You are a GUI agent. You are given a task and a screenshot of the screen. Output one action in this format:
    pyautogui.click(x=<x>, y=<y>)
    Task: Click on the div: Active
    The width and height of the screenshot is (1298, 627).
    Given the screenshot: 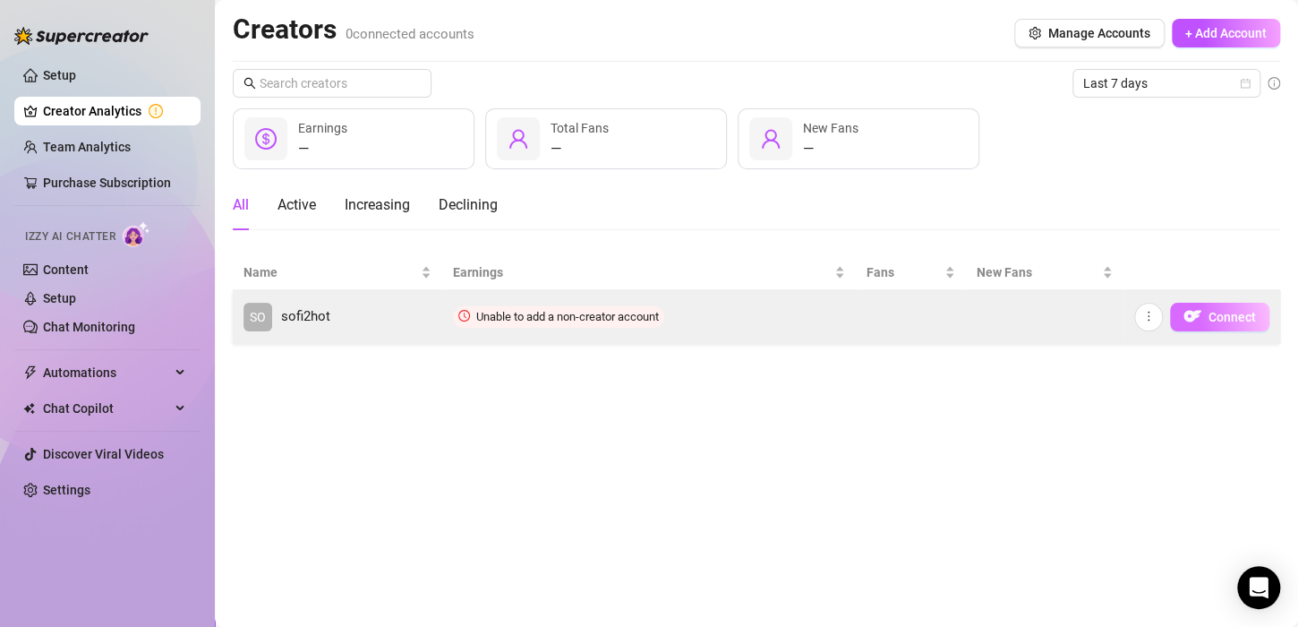 What is the action you would take?
    pyautogui.click(x=296, y=205)
    